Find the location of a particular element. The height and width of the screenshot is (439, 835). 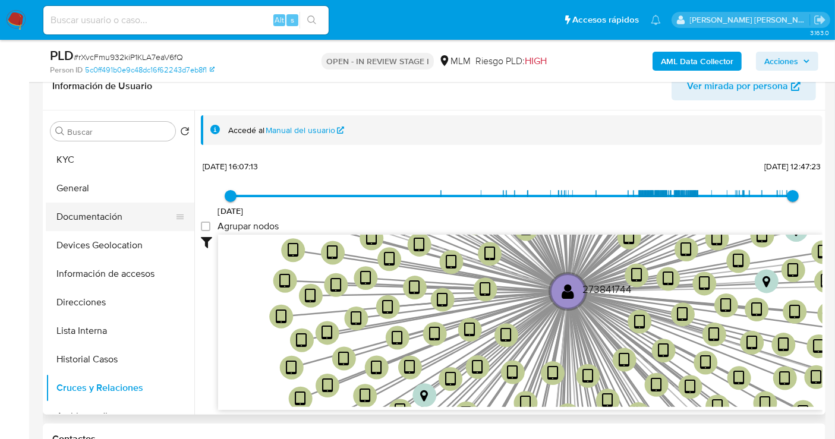

button: KYC is located at coordinates (120, 160).